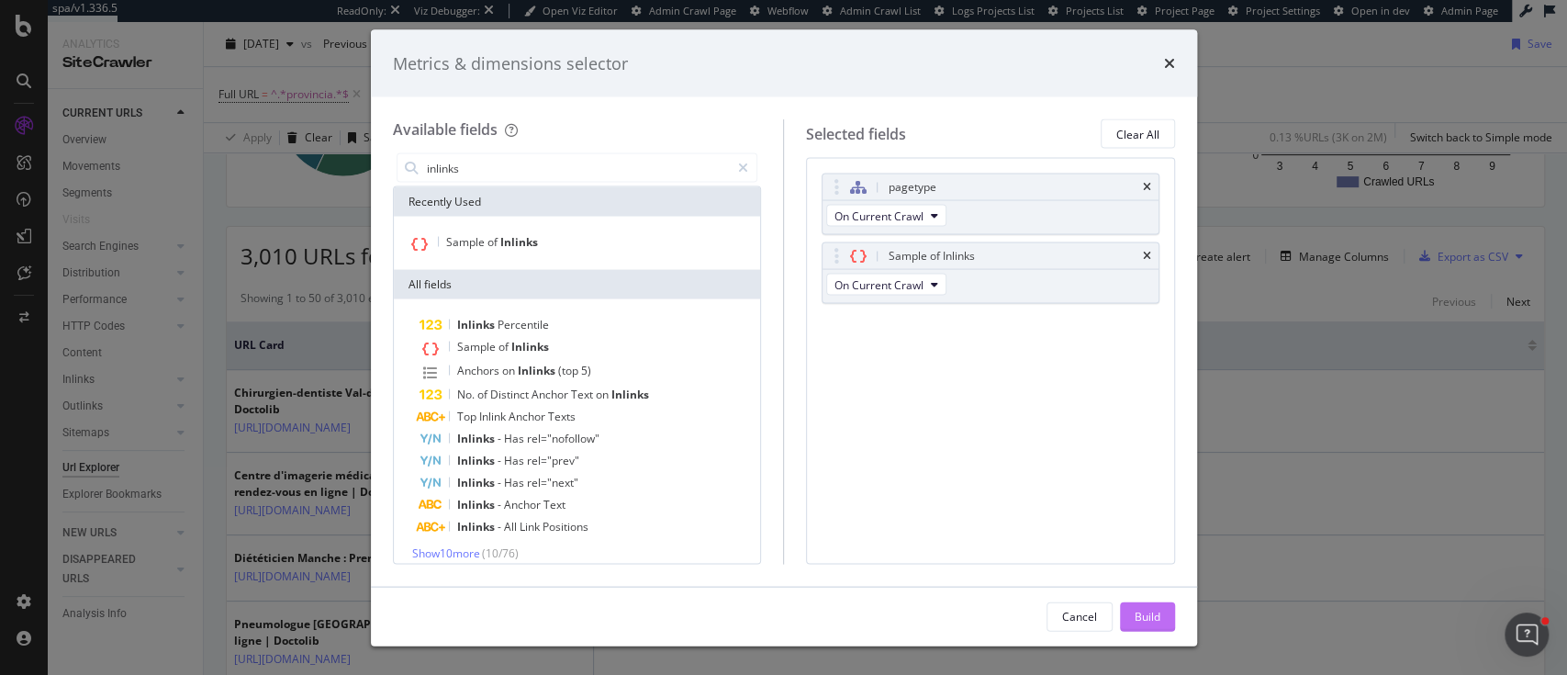 Image resolution: width=1567 pixels, height=675 pixels. What do you see at coordinates (578, 202) in the screenshot?
I see `div: Recently Used` at bounding box center [578, 202].